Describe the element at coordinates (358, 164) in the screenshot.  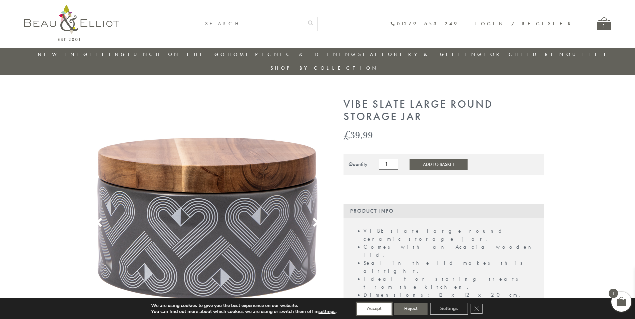
I see `div: Quantity` at that location.